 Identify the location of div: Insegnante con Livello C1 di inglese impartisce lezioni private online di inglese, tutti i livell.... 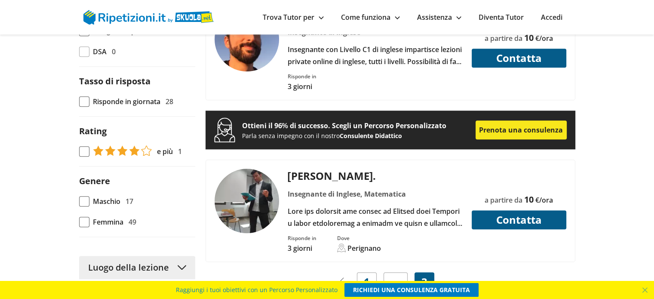
(375, 55).